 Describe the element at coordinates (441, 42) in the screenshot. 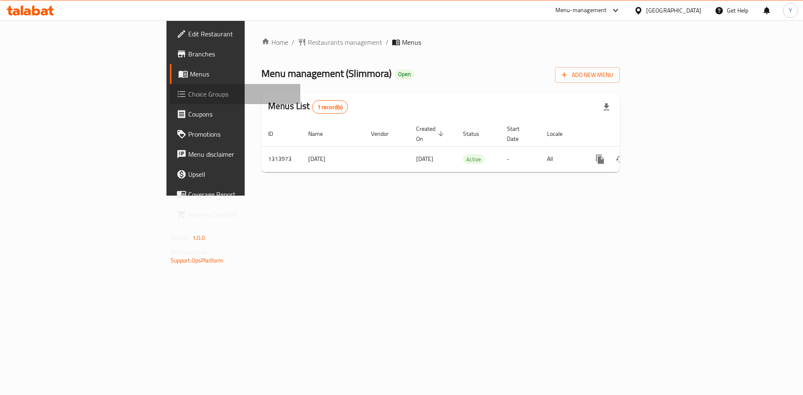

I see `nav: breadcrumb` at that location.